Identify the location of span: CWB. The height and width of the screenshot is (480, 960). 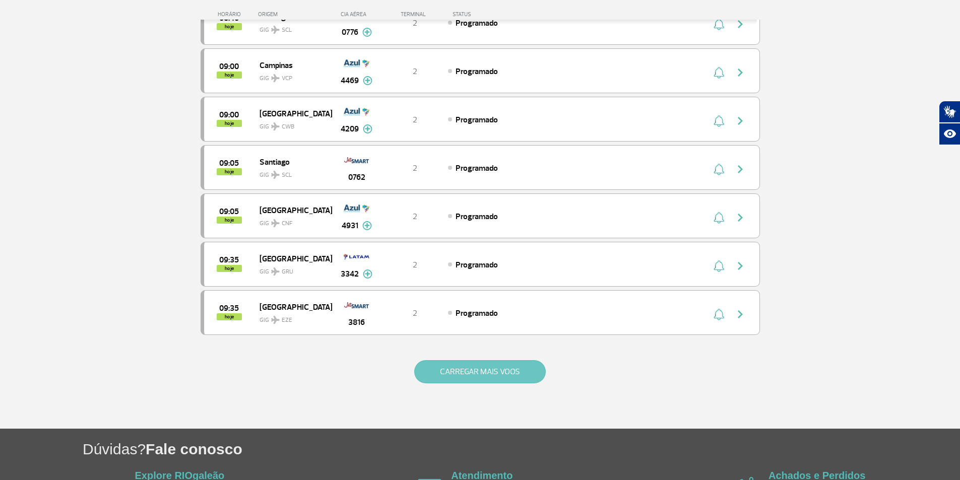
(288, 127).